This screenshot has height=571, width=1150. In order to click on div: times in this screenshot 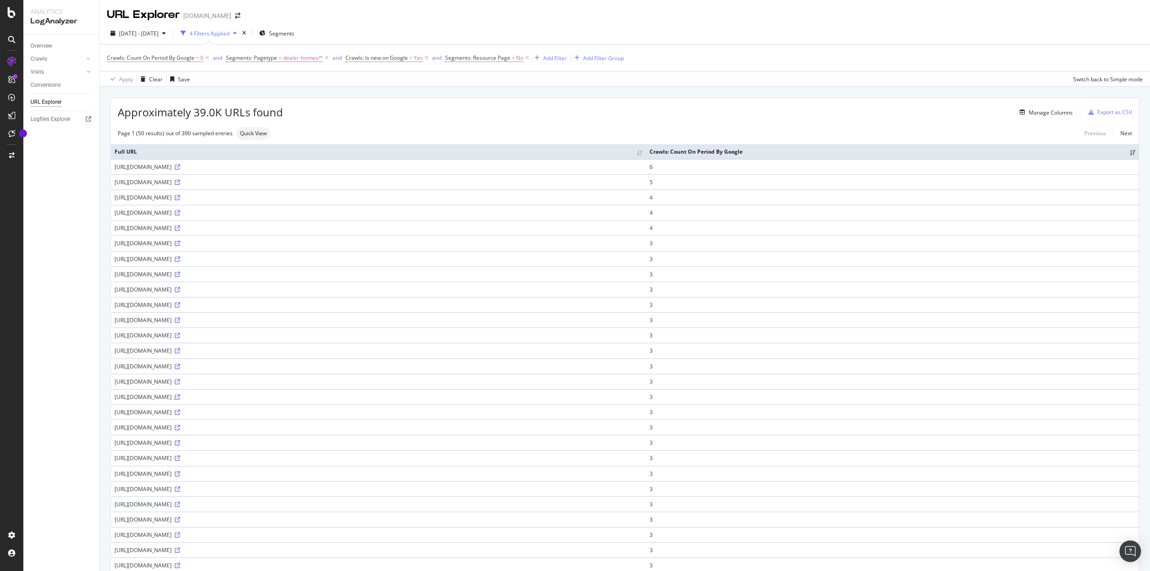, I will do `click(244, 33)`.